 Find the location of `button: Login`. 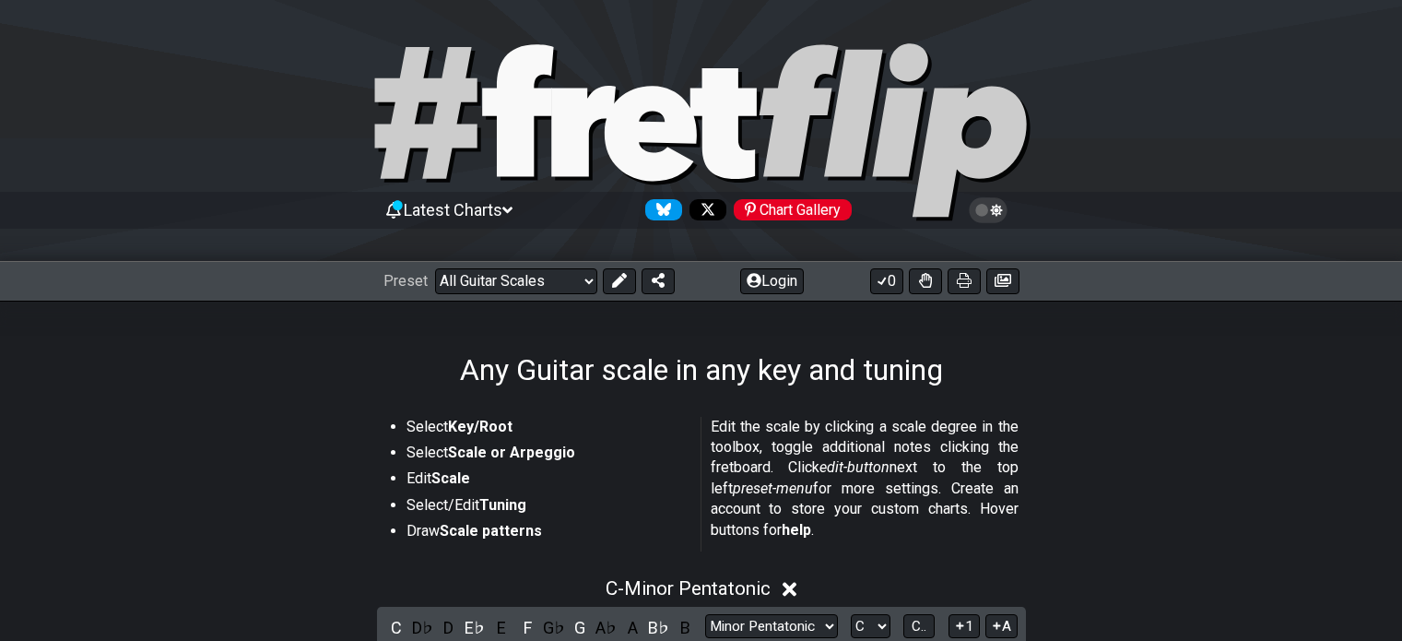

button: Login is located at coordinates (771, 281).